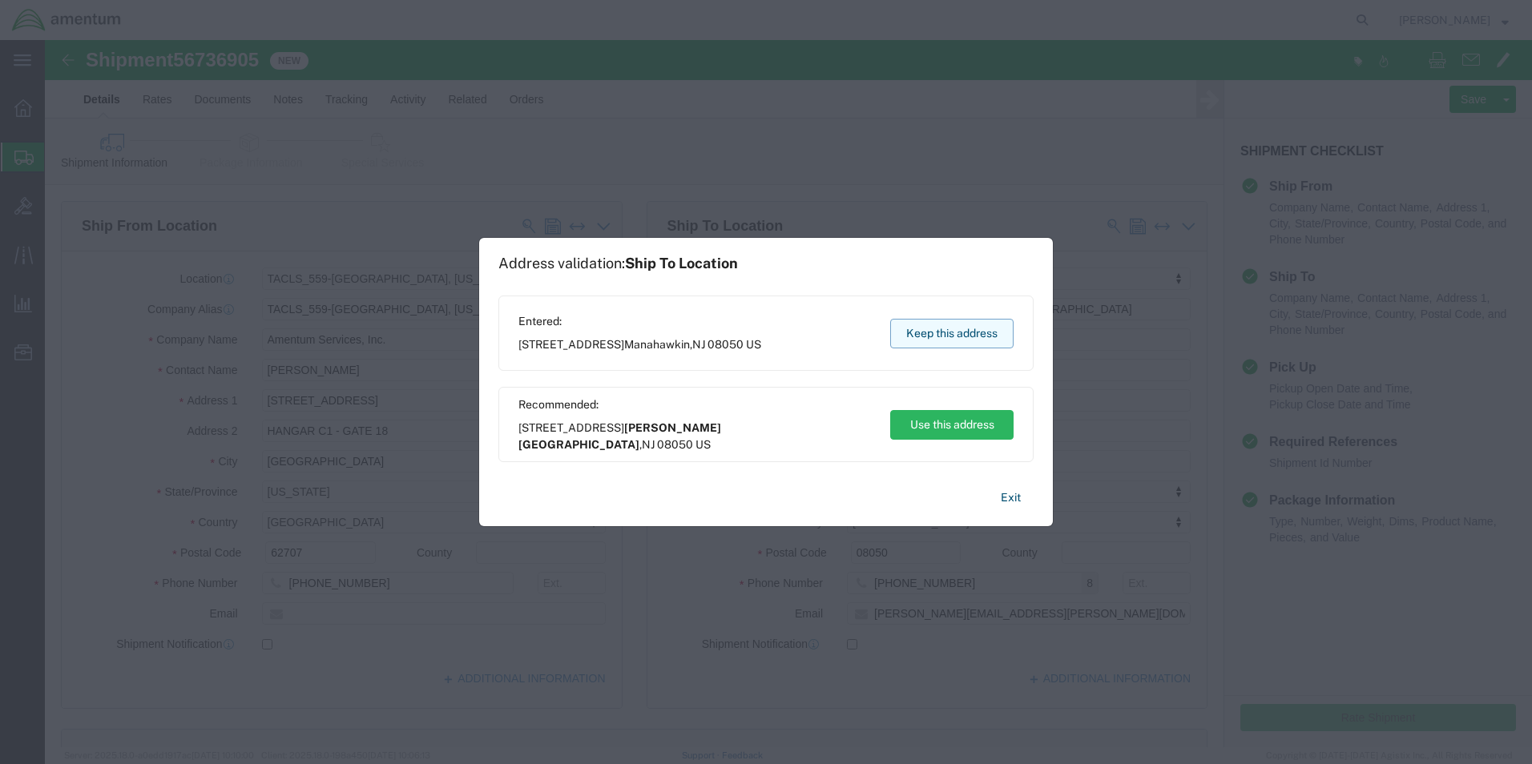 This screenshot has height=764, width=1532. I want to click on button: Exit, so click(1010, 497).